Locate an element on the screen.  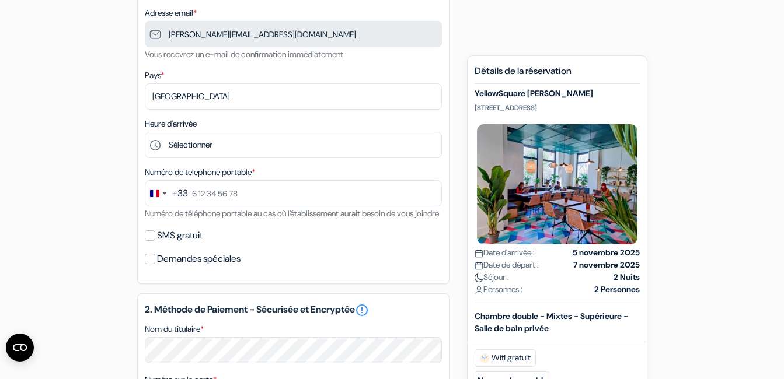
b: Chambre double - Mixtes - Supérieure - Salle de bain privée is located at coordinates (551, 322).